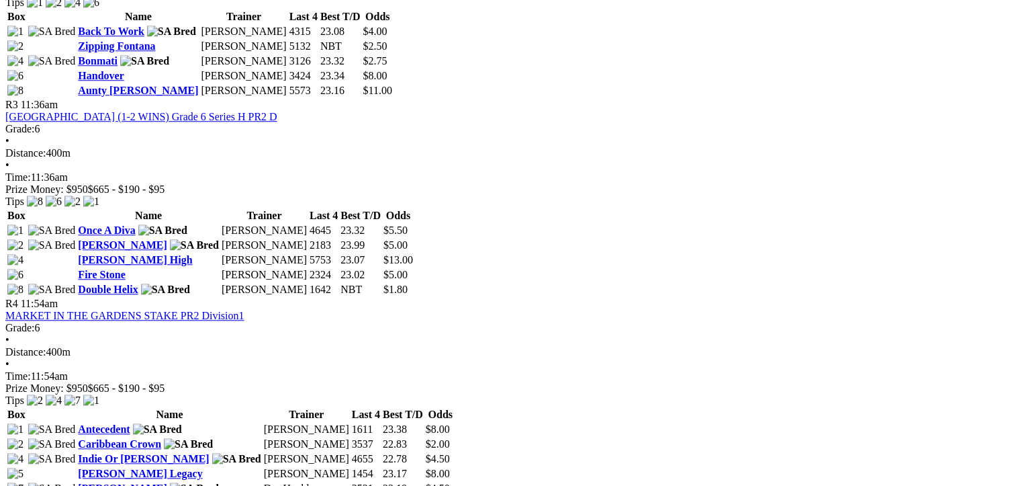 The height and width of the screenshot is (486, 1016). I want to click on td: 22.78, so click(403, 459).